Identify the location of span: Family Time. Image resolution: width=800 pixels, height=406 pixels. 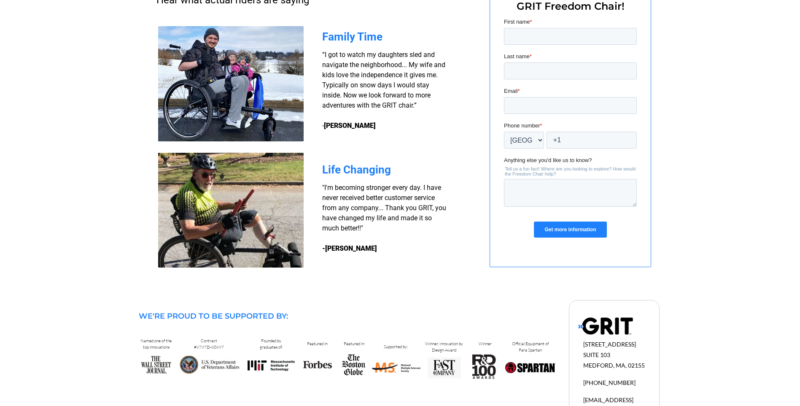
(352, 37).